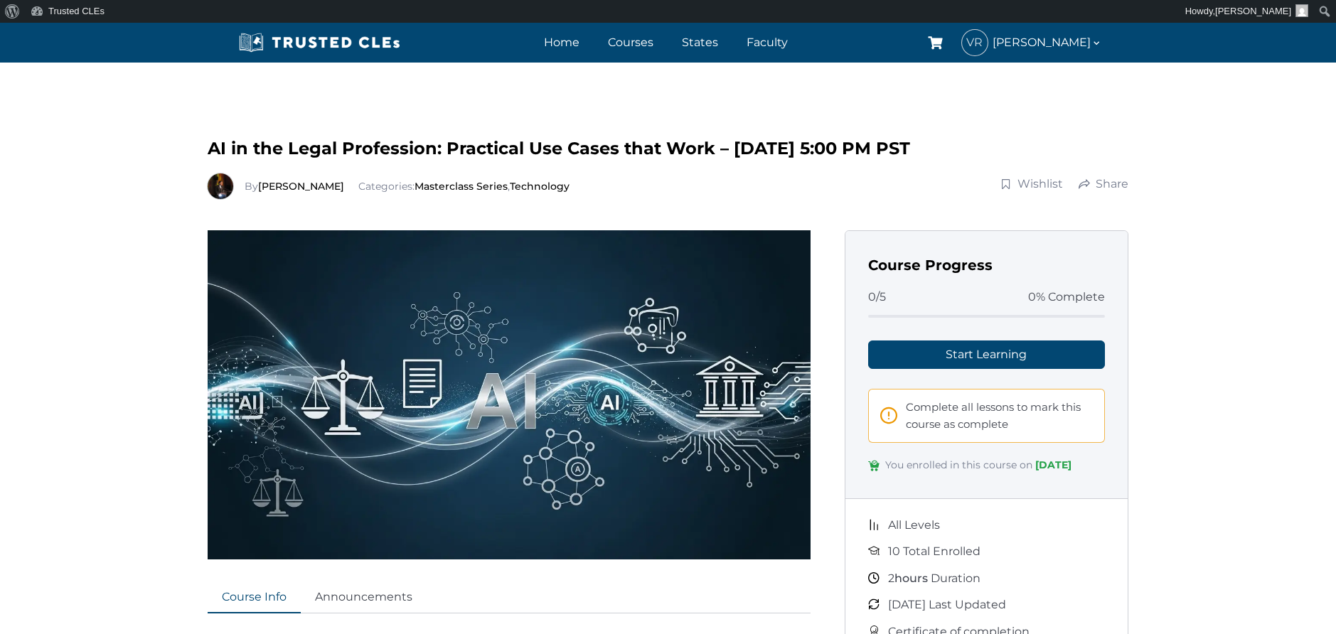 Image resolution: width=1336 pixels, height=634 pixels. Describe the element at coordinates (911, 578) in the screenshot. I see `span: hours` at that location.